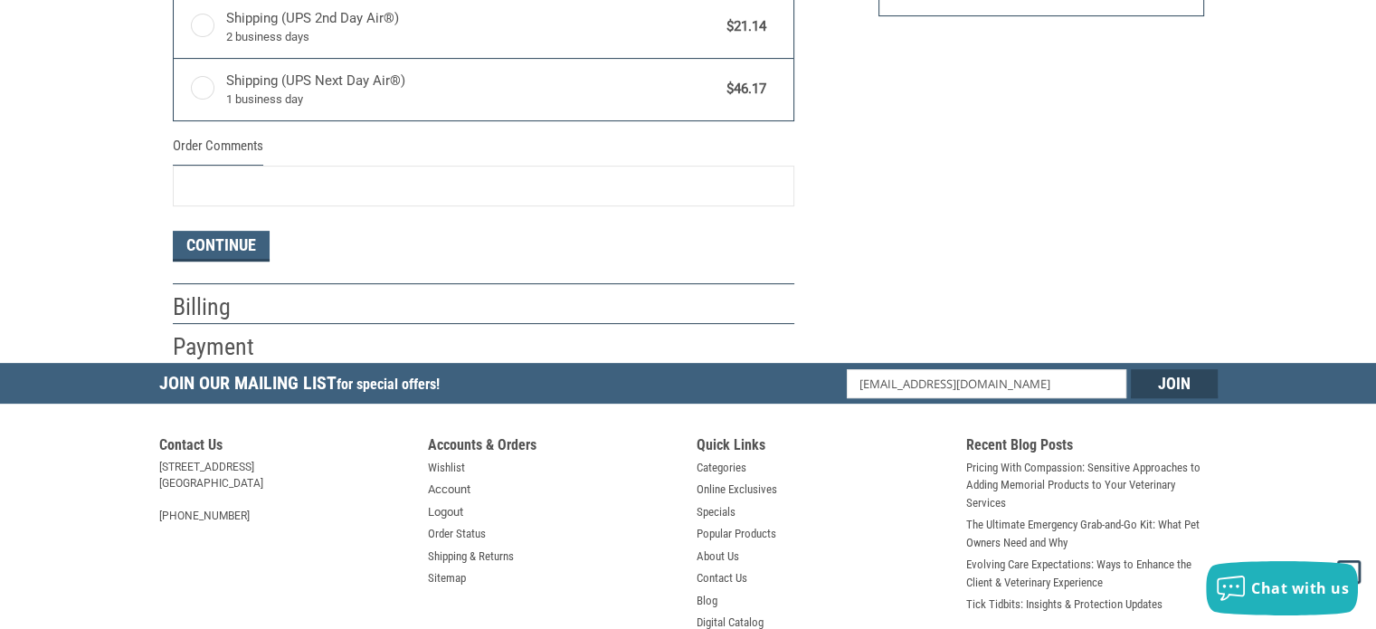 The image size is (1376, 629). Describe the element at coordinates (1064, 605) in the screenshot. I see `a: Tick Tidbits: Insights & Protection Updates` at that location.